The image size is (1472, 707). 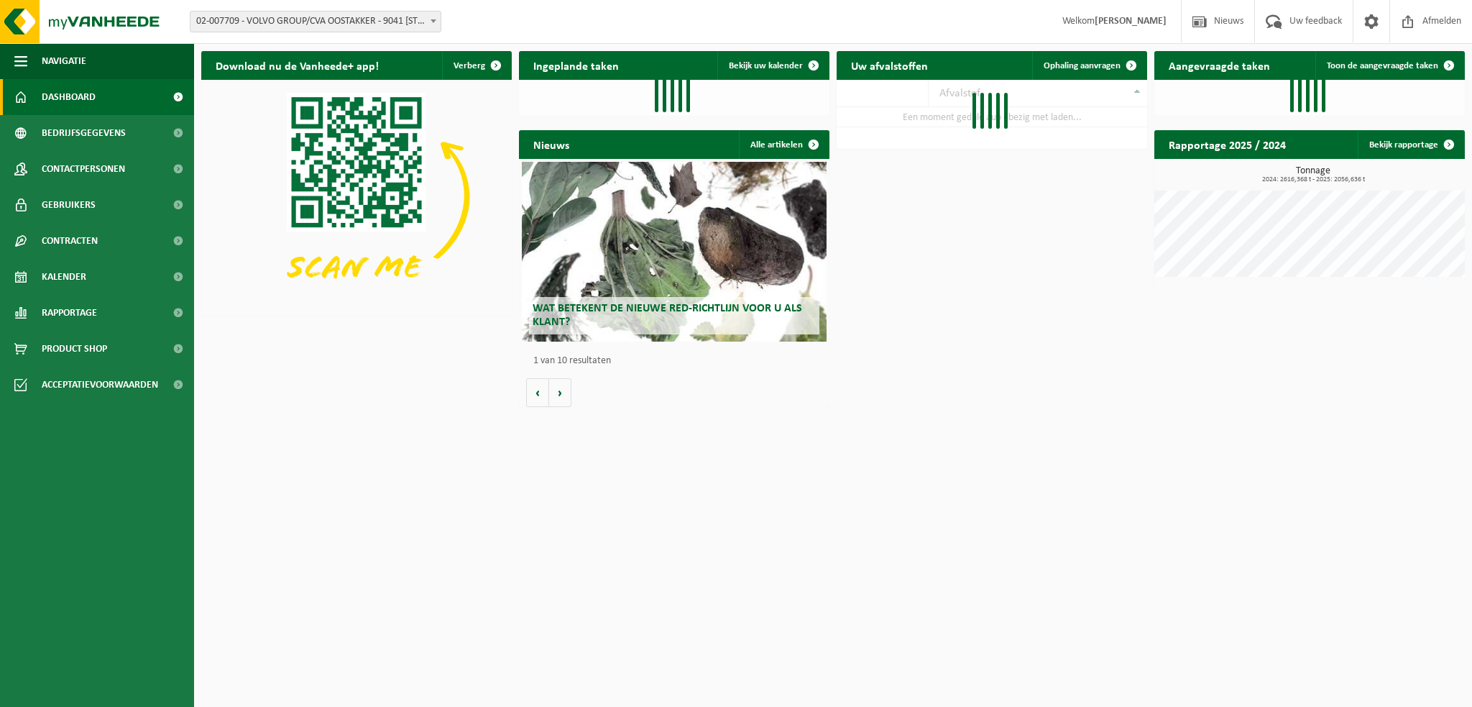 I want to click on h2: Ingeplande taken, so click(x=576, y=65).